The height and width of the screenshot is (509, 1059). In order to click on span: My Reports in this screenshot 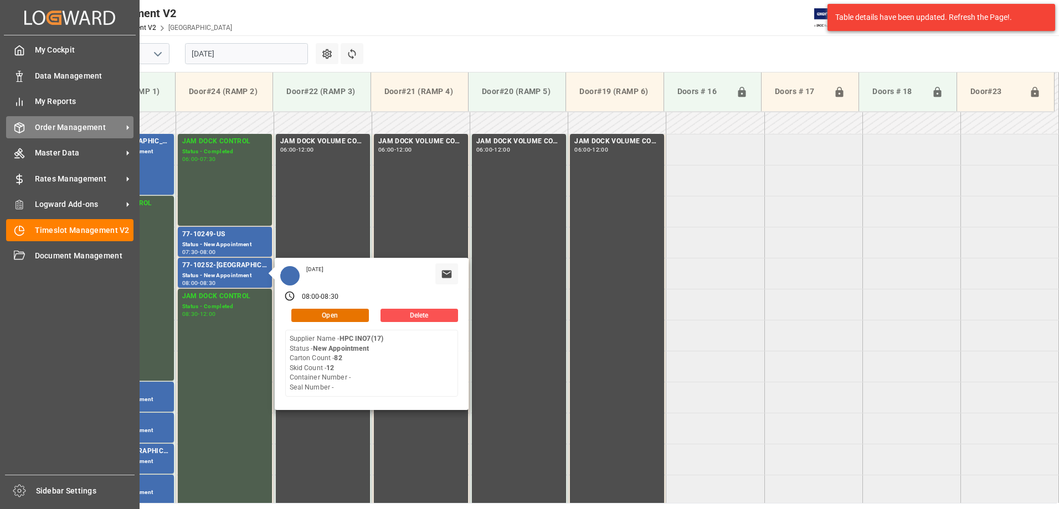, I will do `click(84, 101)`.